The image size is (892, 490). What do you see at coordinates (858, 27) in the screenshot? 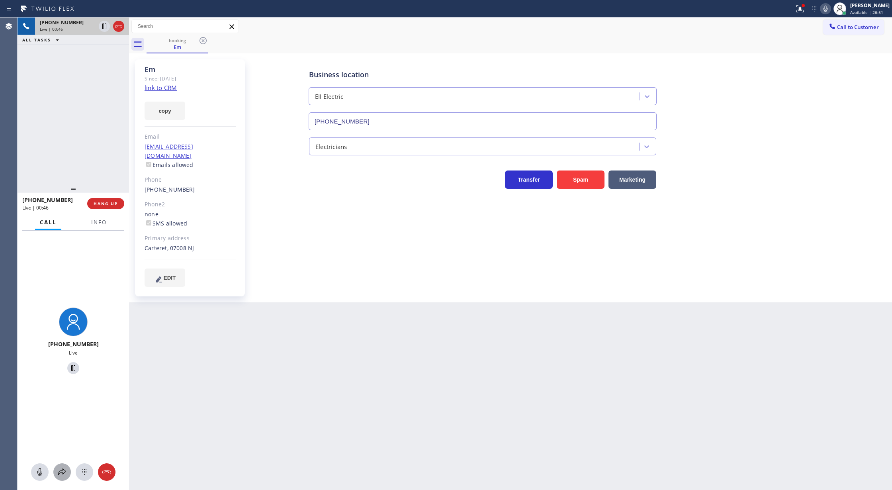
I see `span: Call to Customer` at bounding box center [858, 27].